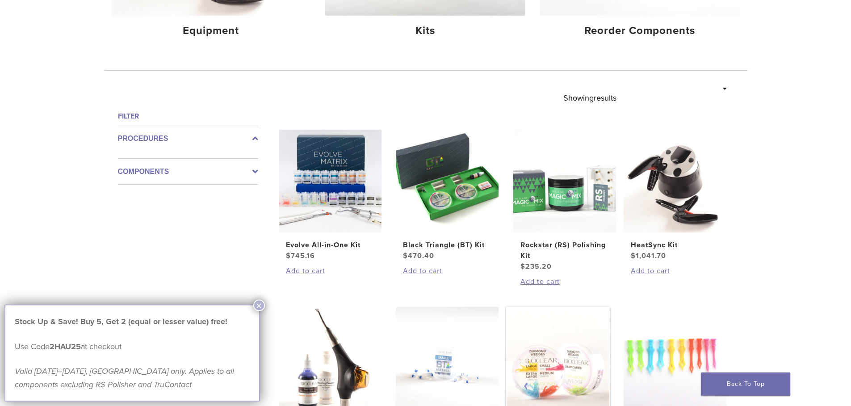 This screenshot has width=851, height=406. What do you see at coordinates (565, 281) in the screenshot?
I see `a: Add to cart: “Rockstar (RS) Polishing Kit”` at bounding box center [565, 281].